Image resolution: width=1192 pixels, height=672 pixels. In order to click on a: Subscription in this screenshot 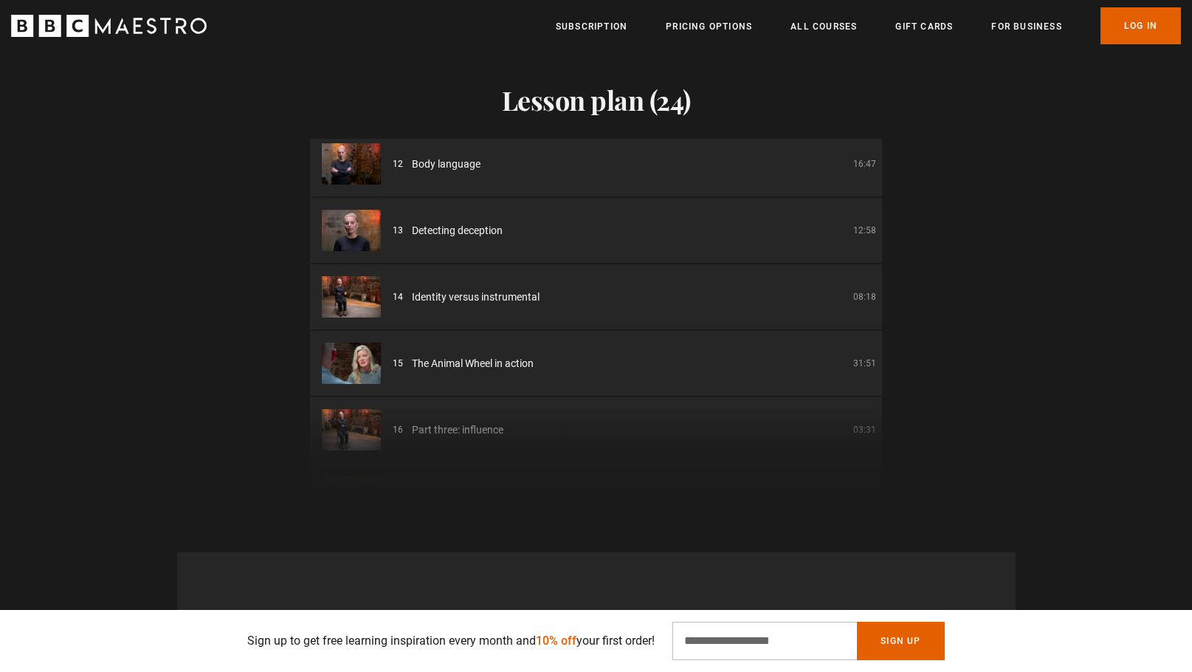, I will do `click(591, 27)`.